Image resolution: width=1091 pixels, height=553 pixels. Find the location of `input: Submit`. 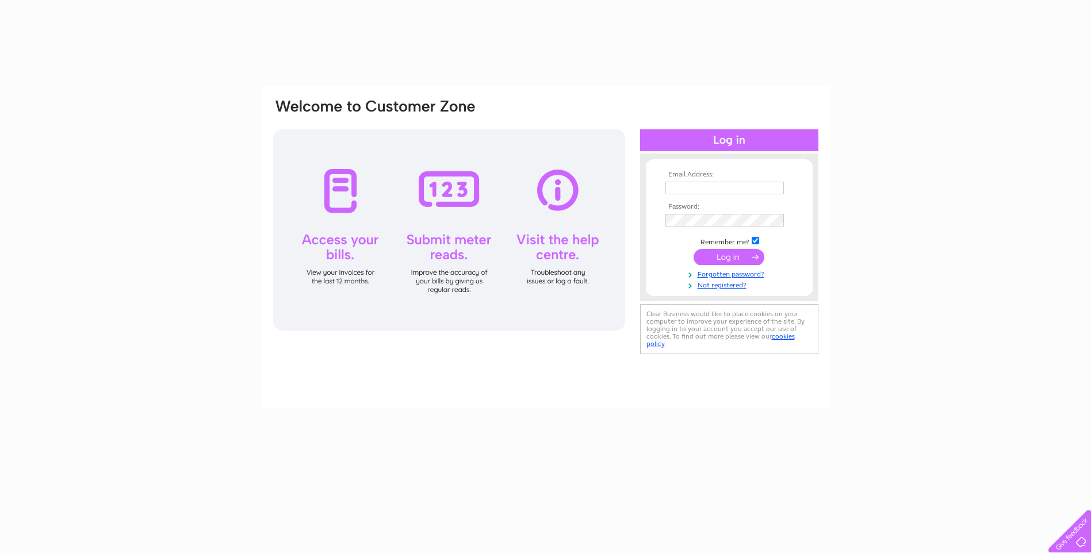

input: Submit is located at coordinates (729, 257).